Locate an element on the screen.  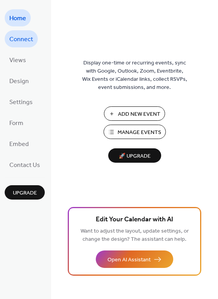
span: Add New Event is located at coordinates (139, 114).